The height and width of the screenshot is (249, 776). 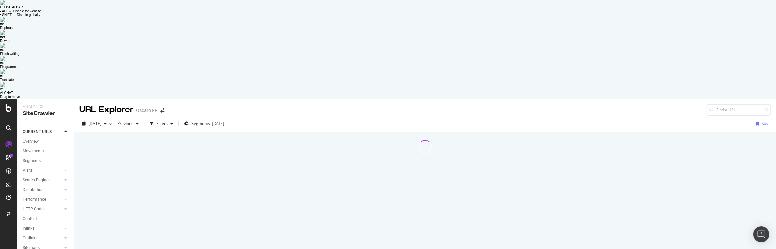 I want to click on div: Content, so click(x=30, y=219).